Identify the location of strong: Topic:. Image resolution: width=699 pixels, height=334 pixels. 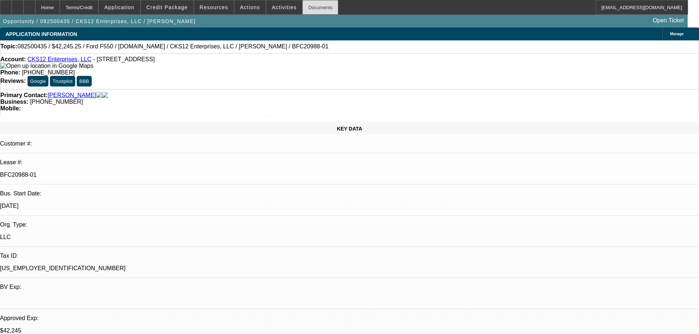
(9, 47).